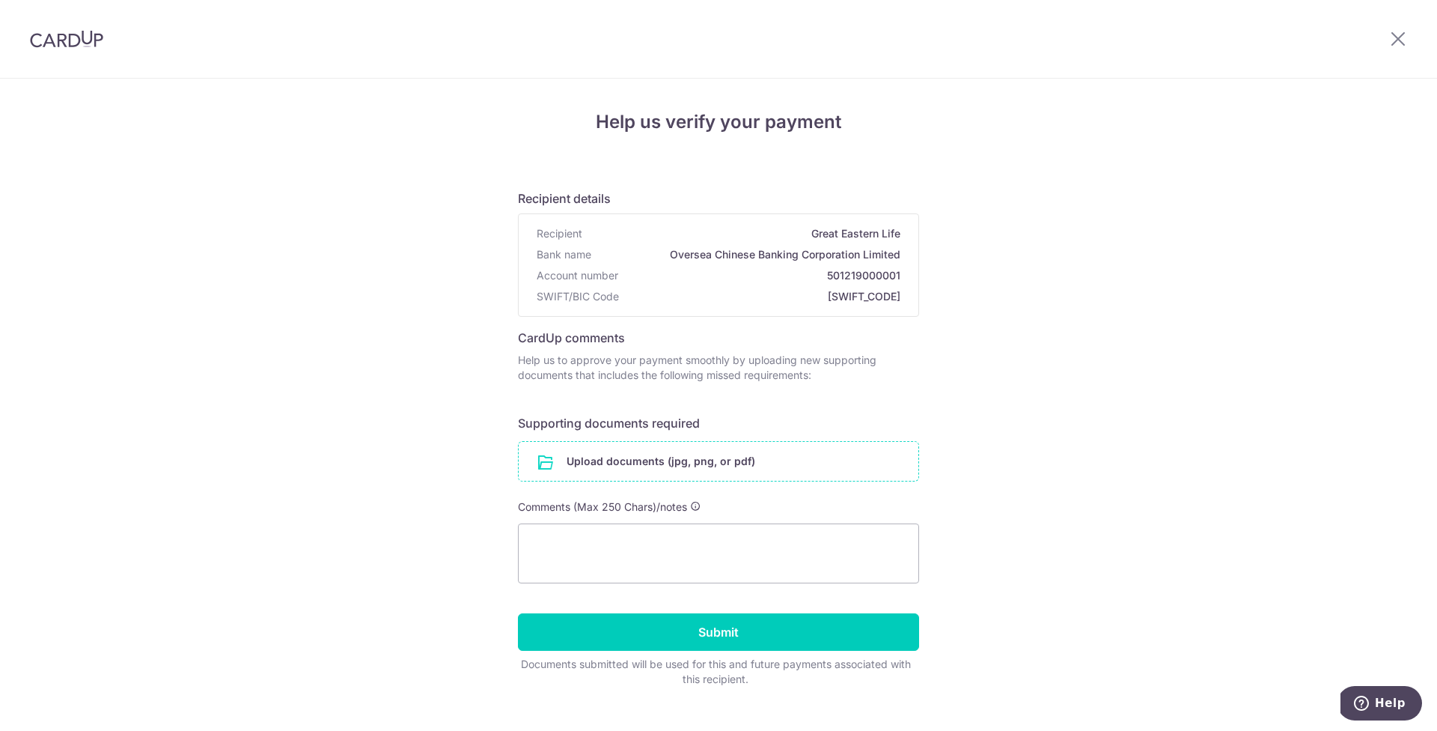 This screenshot has height=731, width=1437. Describe the element at coordinates (744, 234) in the screenshot. I see `span: Great Eastern Life` at that location.